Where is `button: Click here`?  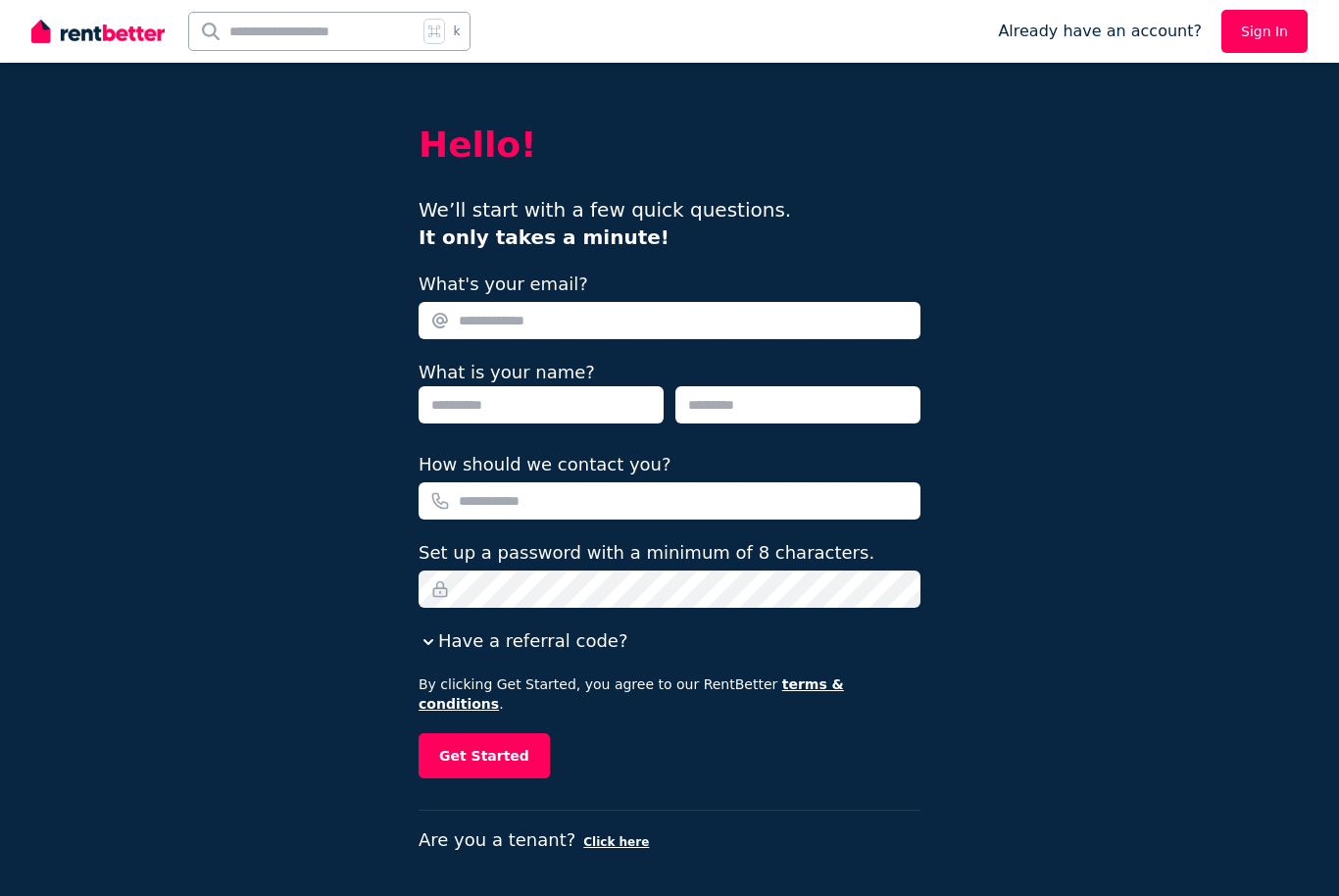 button: Click here is located at coordinates (615, 842).